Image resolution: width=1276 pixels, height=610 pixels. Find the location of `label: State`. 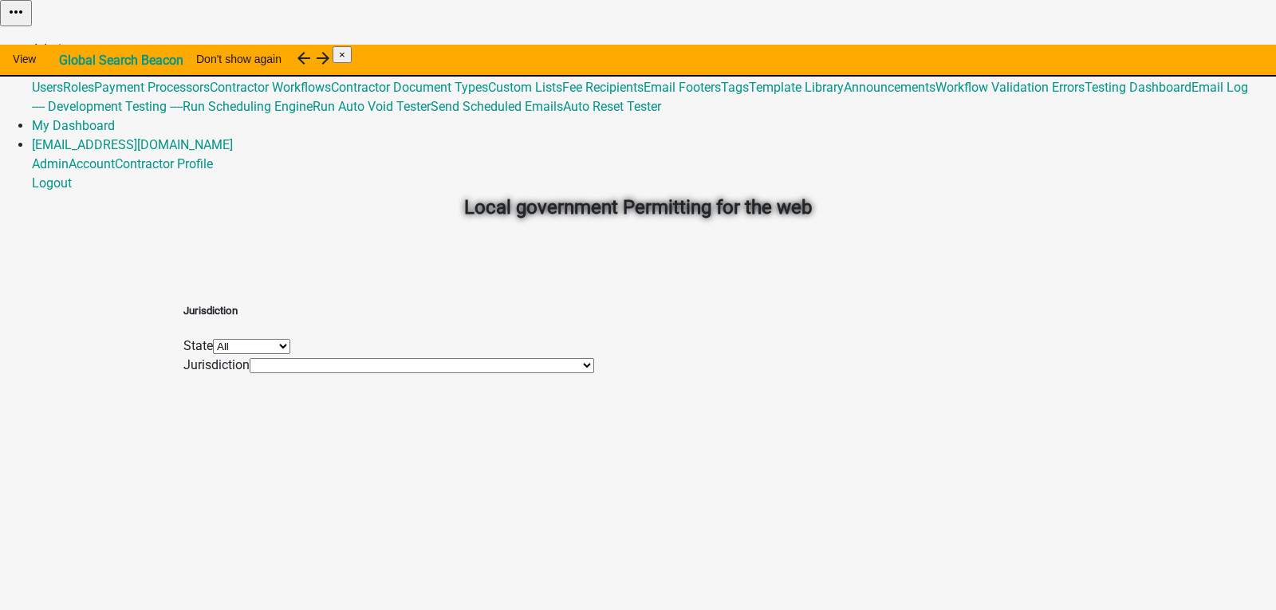

label: State is located at coordinates (198, 345).